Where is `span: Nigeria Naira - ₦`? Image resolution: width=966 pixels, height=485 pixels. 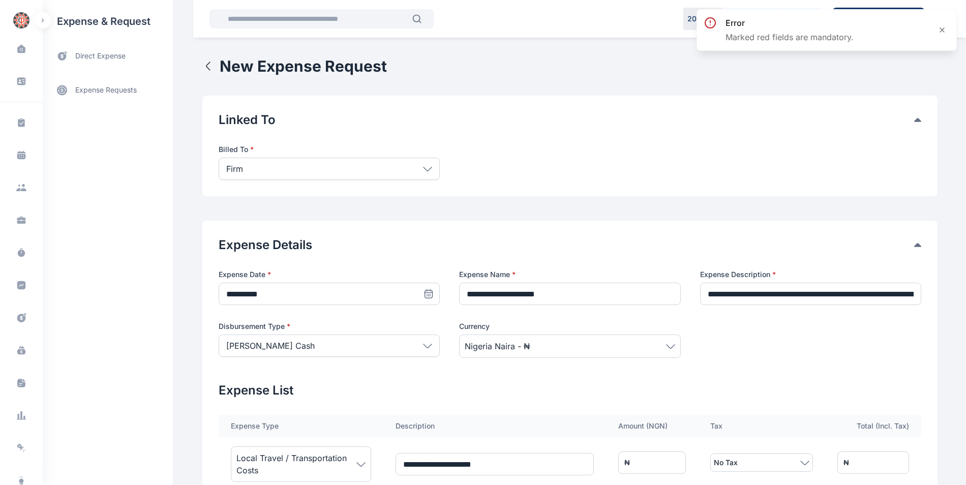
span: Nigeria Naira - ₦ is located at coordinates (497, 346).